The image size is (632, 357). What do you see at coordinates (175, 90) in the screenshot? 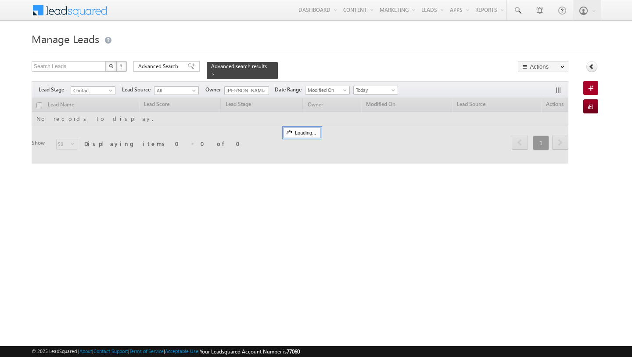
I see `span: All` at bounding box center [175, 90].